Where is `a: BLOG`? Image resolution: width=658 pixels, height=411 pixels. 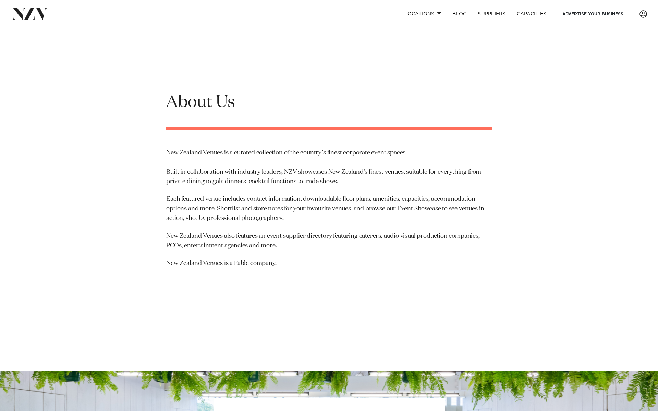
a: BLOG is located at coordinates (459, 14).